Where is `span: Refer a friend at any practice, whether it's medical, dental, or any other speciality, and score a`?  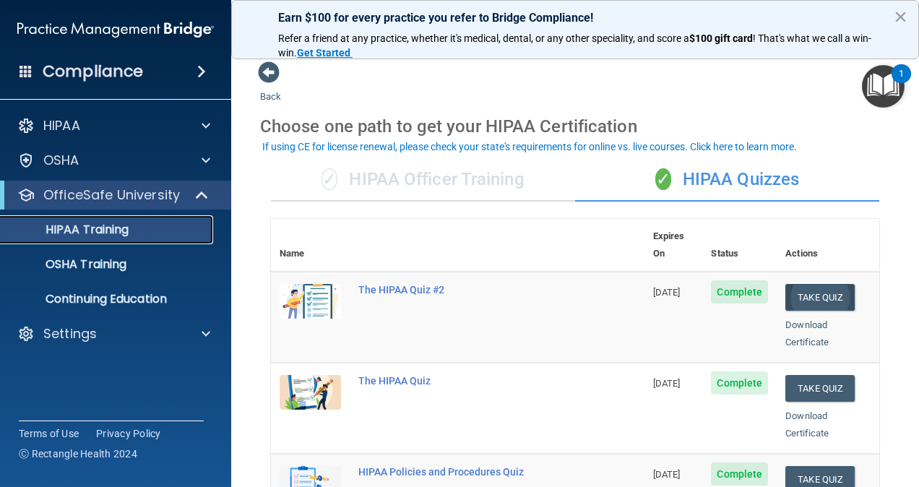 span: Refer a friend at any practice, whether it's medical, dental, or any other speciality, and score a is located at coordinates (484, 38).